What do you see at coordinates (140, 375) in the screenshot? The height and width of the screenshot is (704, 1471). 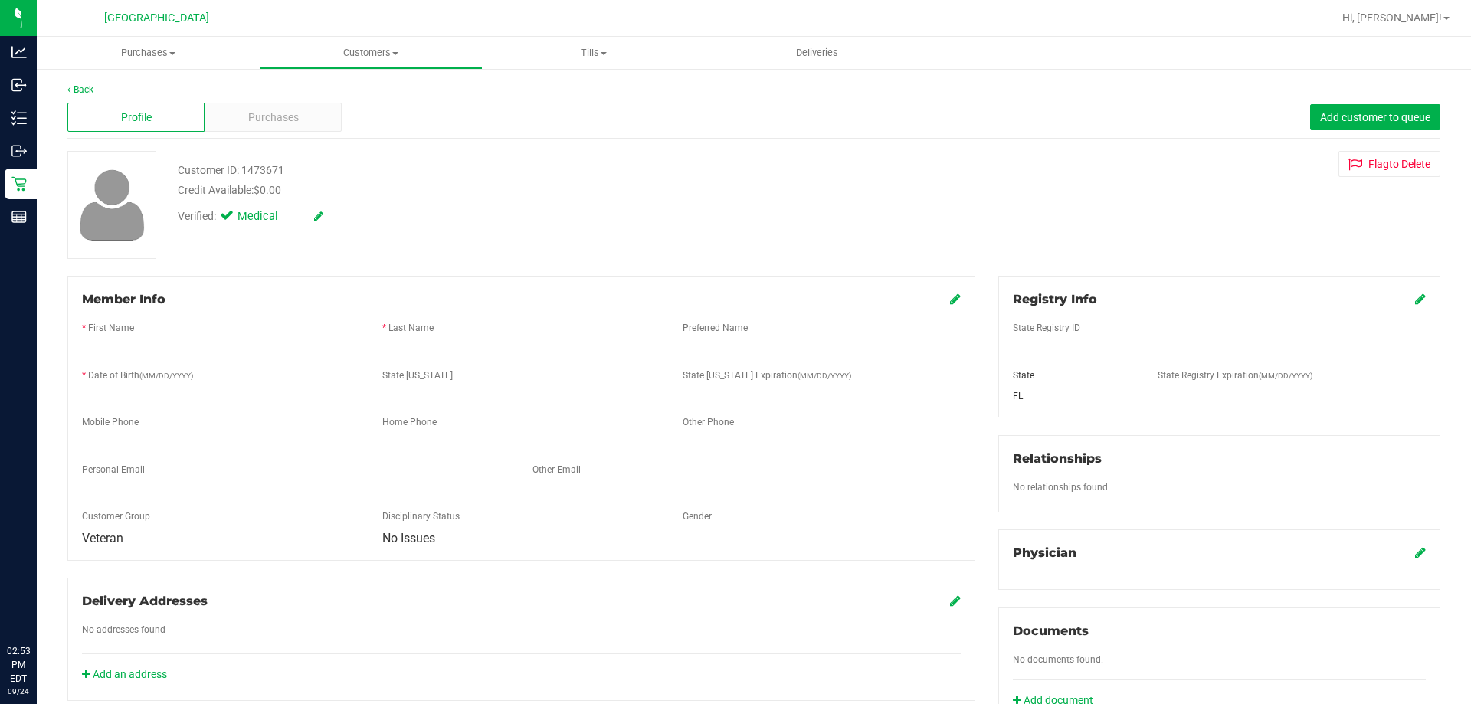 I see `label: Date of Birth` at bounding box center [140, 375].